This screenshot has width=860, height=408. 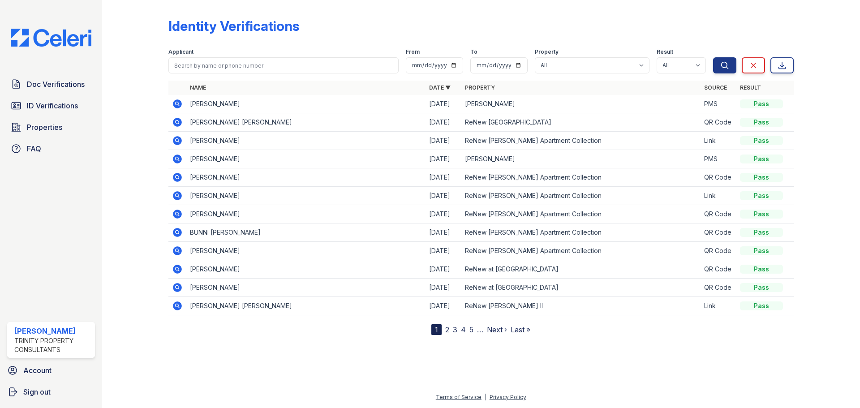 What do you see at coordinates (37, 392) in the screenshot?
I see `span: Sign out` at bounding box center [37, 392].